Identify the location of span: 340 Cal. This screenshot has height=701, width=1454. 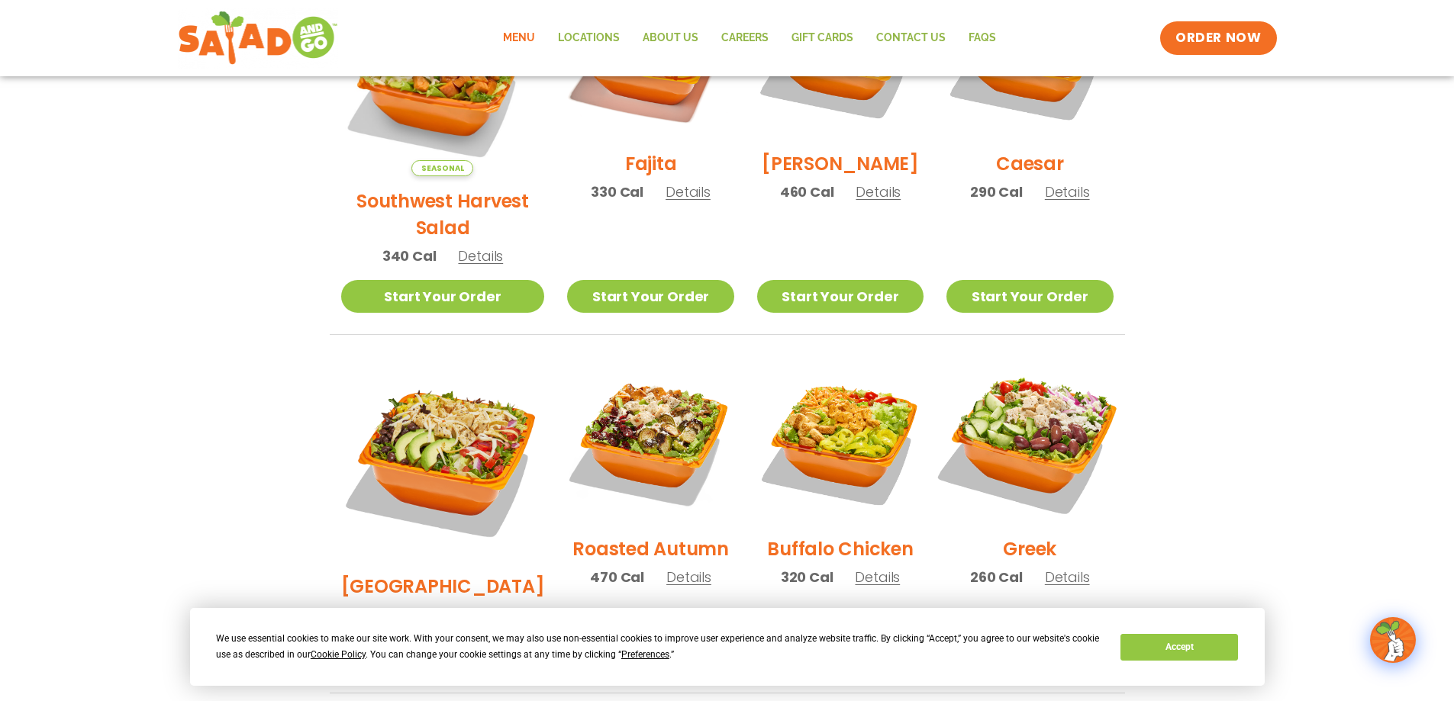
(409, 256).